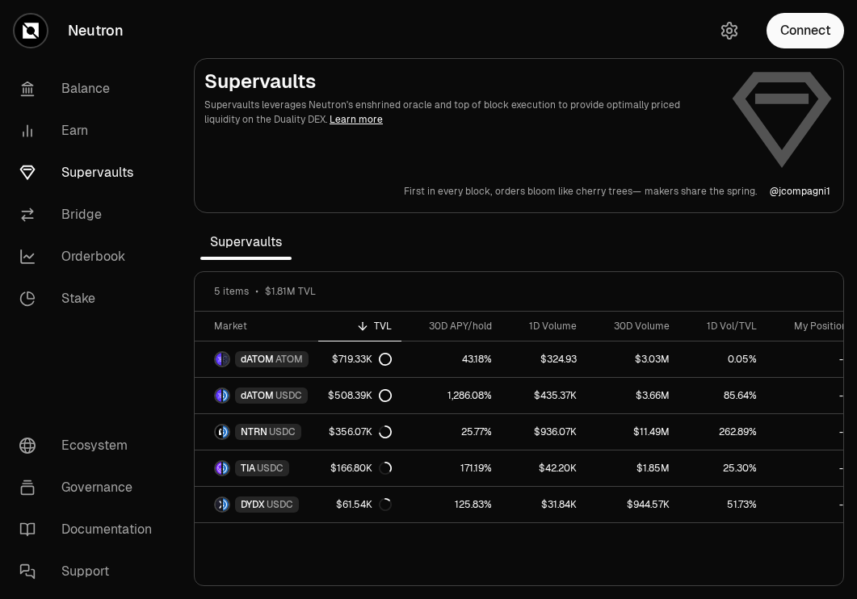 The width and height of the screenshot is (857, 599). I want to click on a: $11.49M, so click(633, 432).